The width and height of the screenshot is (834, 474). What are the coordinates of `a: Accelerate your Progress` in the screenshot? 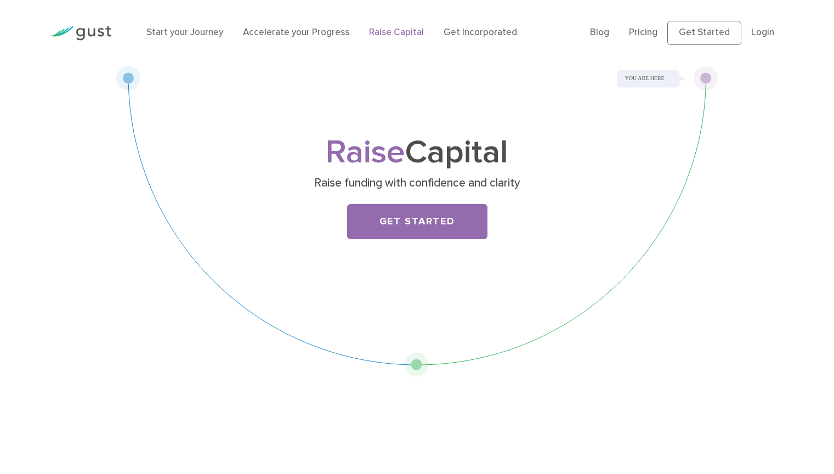 It's located at (296, 32).